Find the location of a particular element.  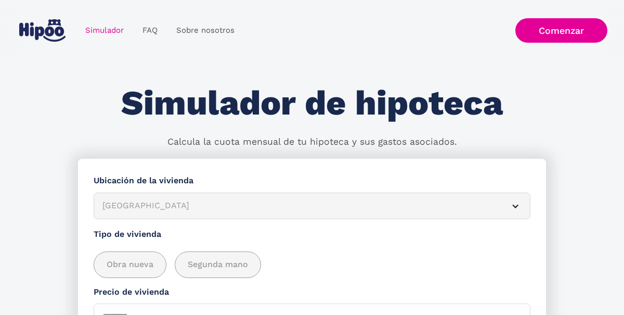

div: add_description_here is located at coordinates (312, 264).